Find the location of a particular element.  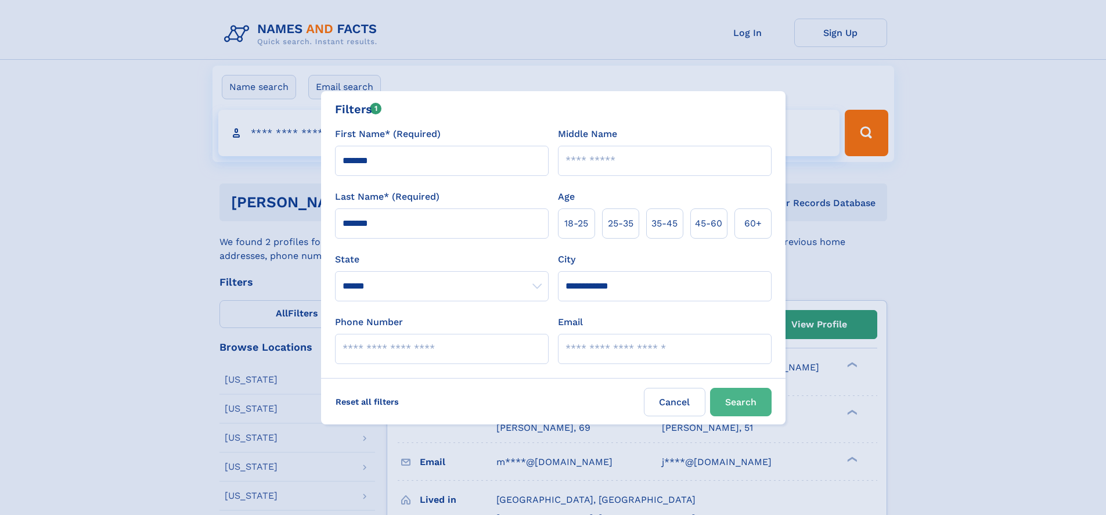

label: Email is located at coordinates (570, 322).